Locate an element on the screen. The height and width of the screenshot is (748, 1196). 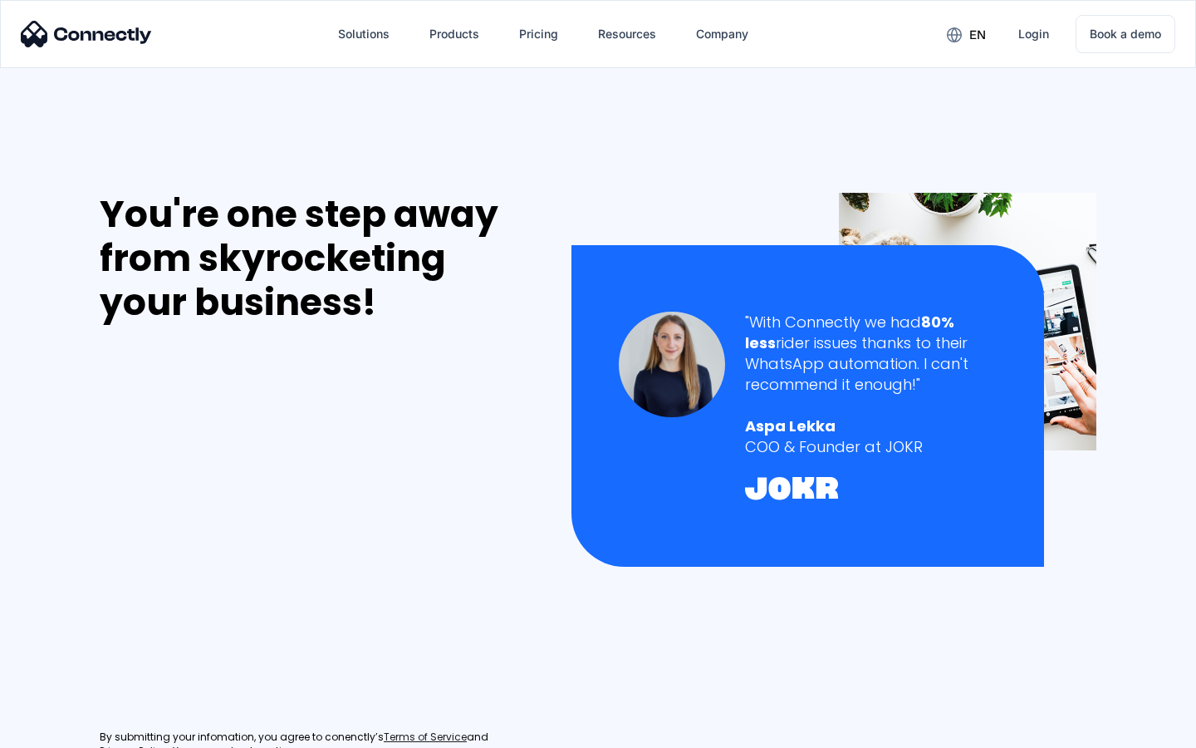
a: Book a demo is located at coordinates (1125, 34).